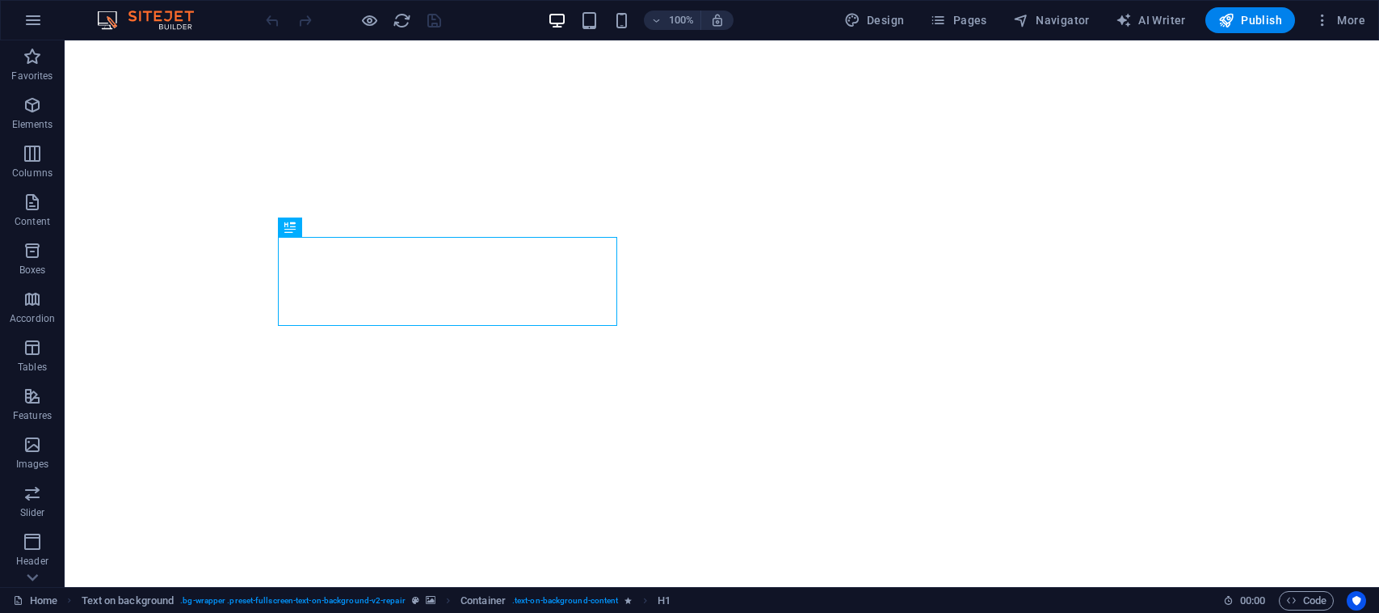 This screenshot has width=1379, height=613. Describe the element at coordinates (628, 600) in the screenshot. I see `i: Element contains an animation` at that location.